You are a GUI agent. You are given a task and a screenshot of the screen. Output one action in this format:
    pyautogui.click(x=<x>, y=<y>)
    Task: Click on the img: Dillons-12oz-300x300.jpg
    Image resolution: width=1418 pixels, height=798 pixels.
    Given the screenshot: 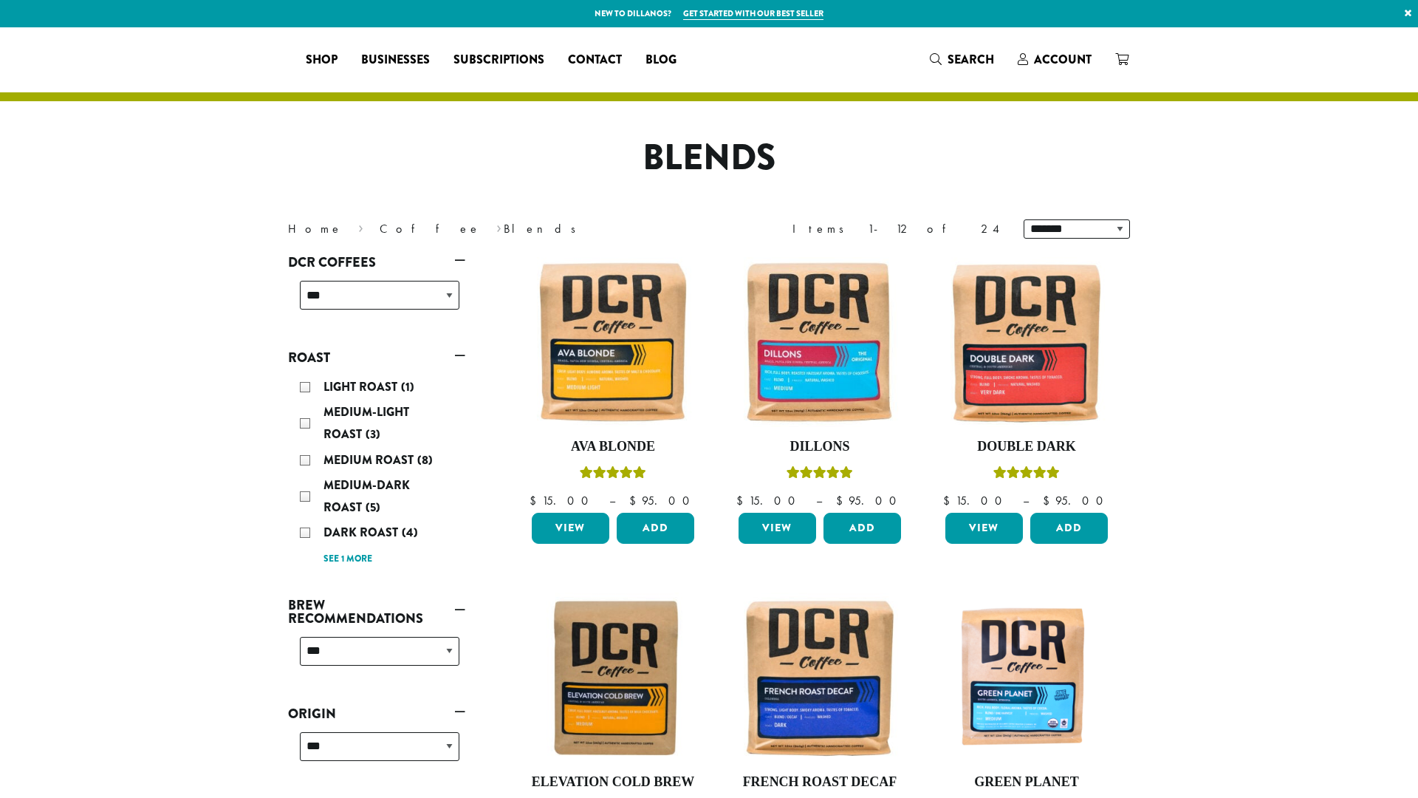 What is the action you would take?
    pyautogui.click(x=820, y=342)
    